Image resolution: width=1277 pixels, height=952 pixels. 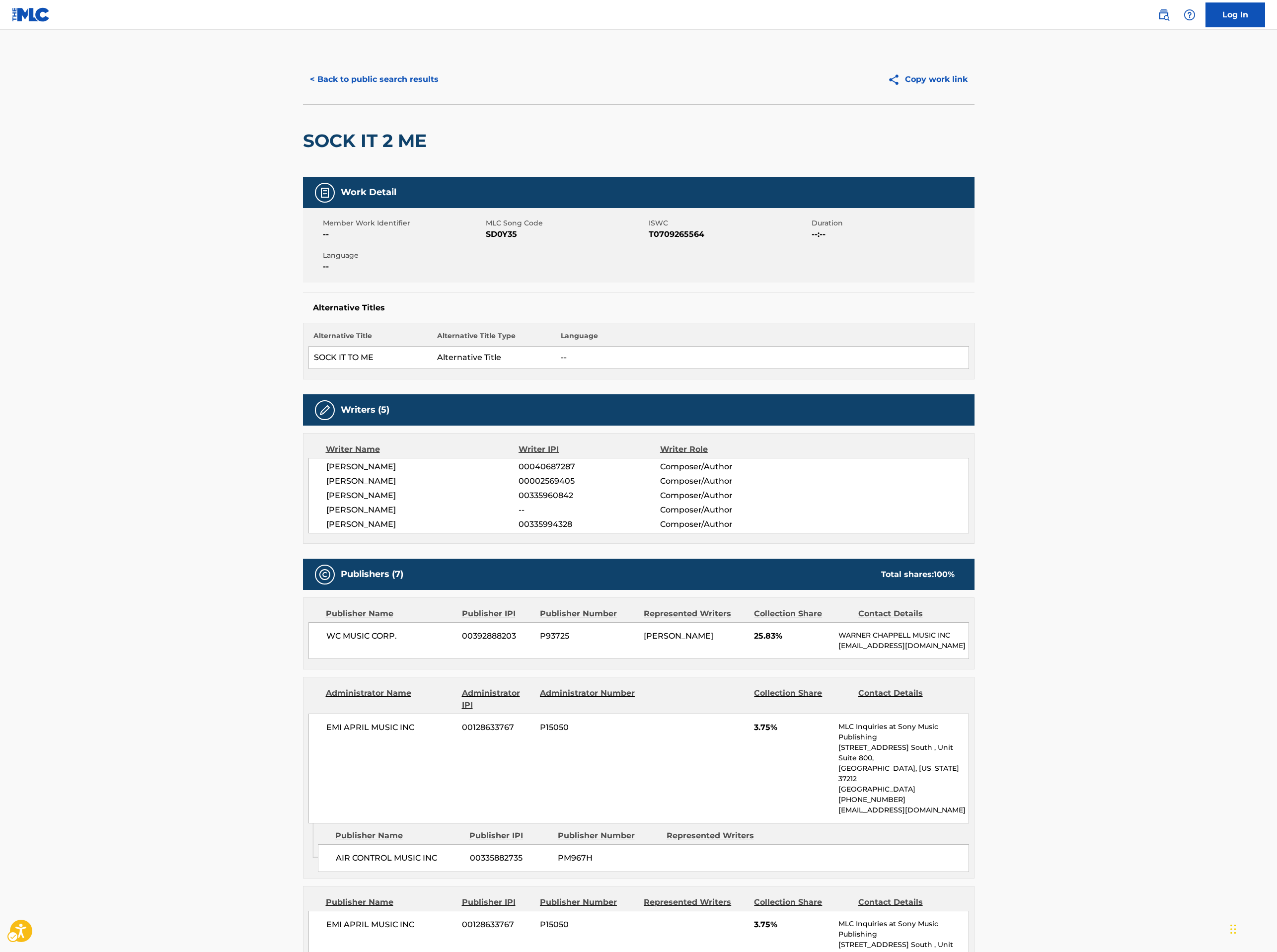 What do you see at coordinates (403, 255) in the screenshot?
I see `span: Language` at bounding box center [403, 255].